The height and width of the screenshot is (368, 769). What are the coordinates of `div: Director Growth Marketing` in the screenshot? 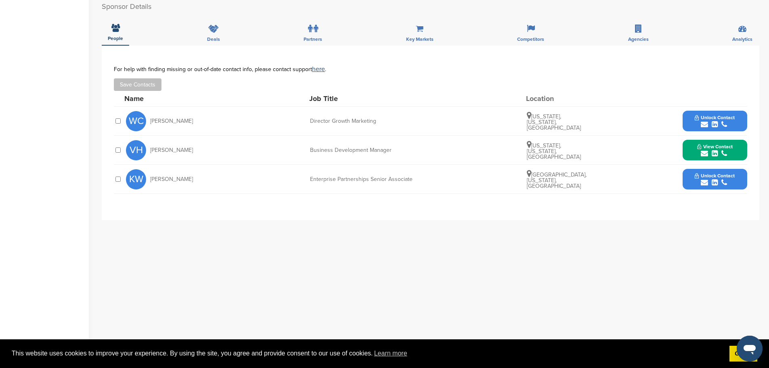 It's located at (371, 121).